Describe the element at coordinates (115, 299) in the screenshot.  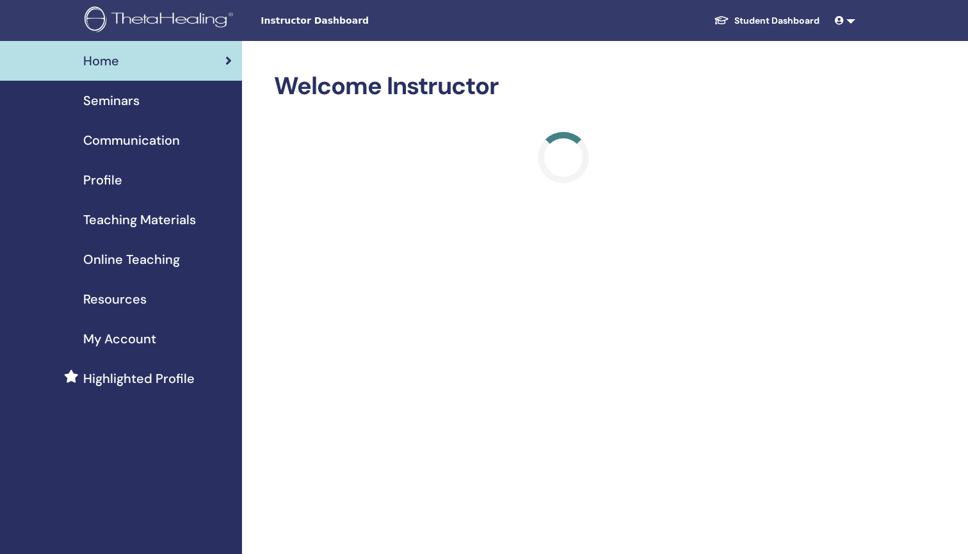
I see `span: Resources` at that location.